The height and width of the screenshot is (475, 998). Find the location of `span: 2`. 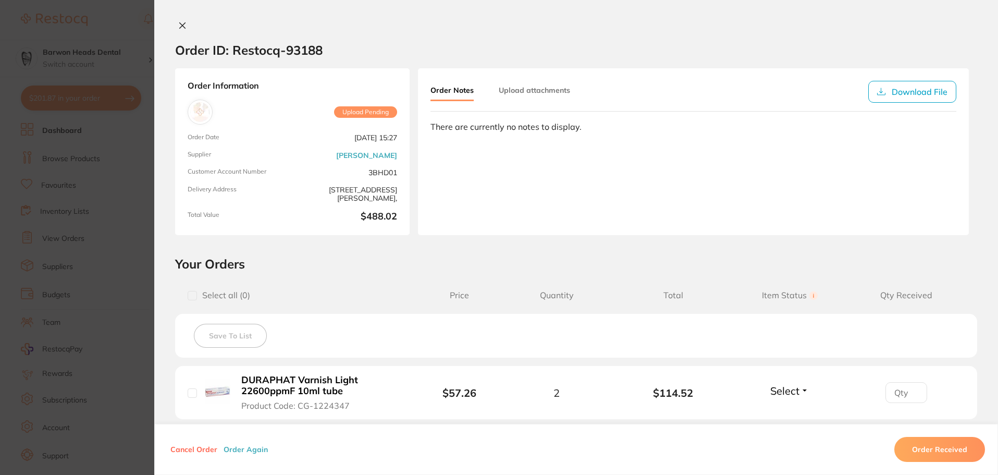

span: 2 is located at coordinates (556, 392).